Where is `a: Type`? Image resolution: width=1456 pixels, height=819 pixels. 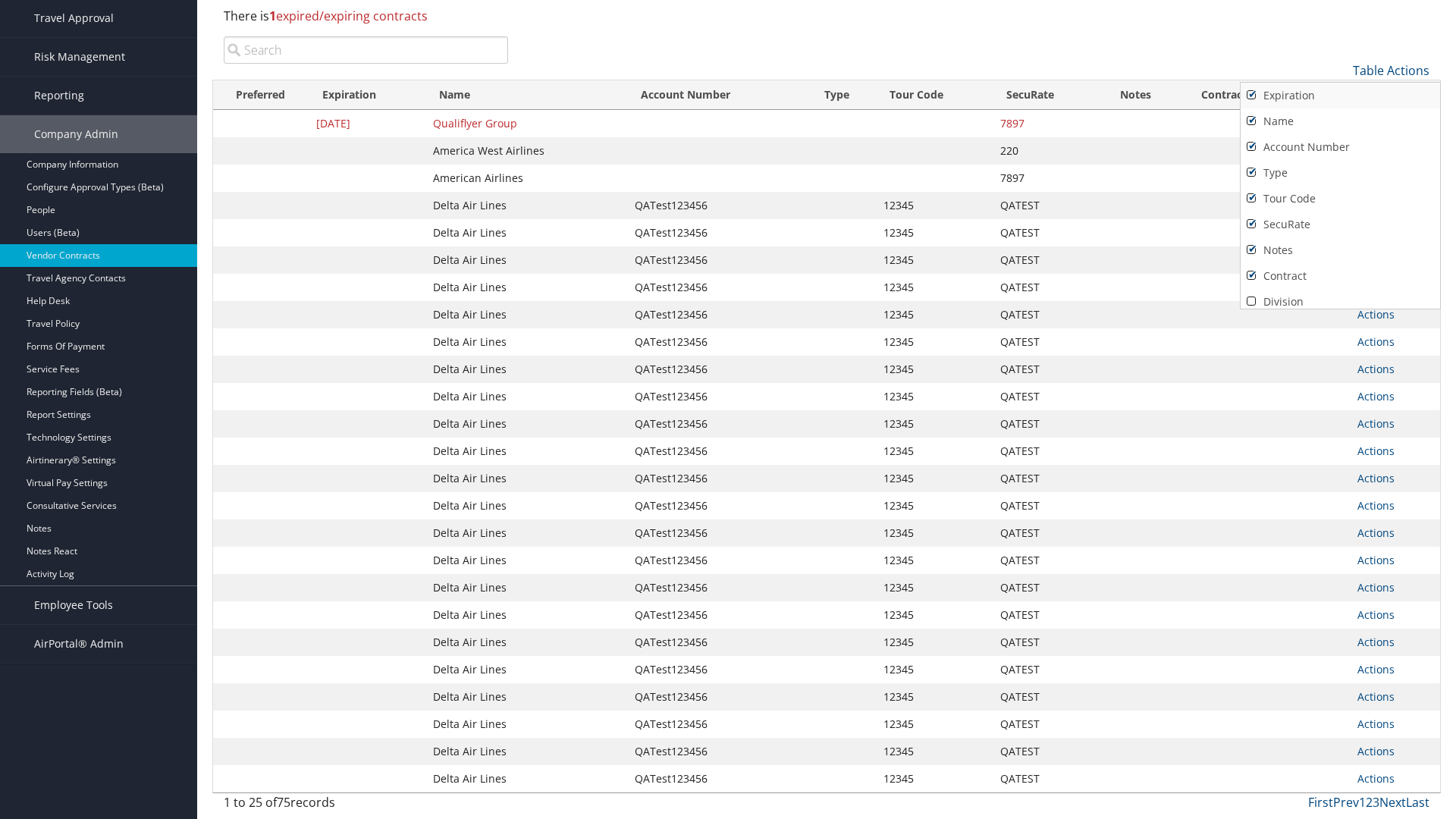
a: Type is located at coordinates (1340, 173).